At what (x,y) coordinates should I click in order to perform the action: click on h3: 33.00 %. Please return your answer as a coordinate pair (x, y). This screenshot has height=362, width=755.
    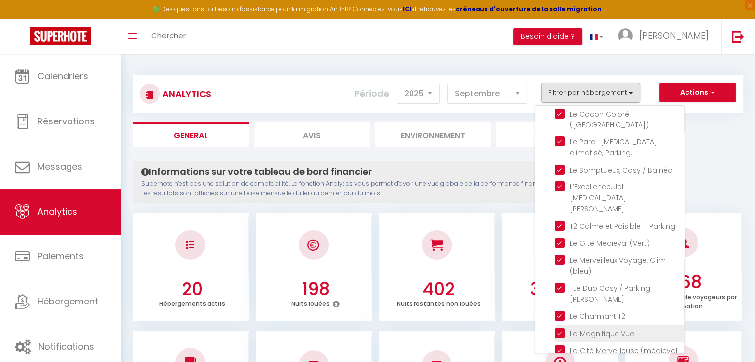
    Looking at the image, I should click on (562, 289).